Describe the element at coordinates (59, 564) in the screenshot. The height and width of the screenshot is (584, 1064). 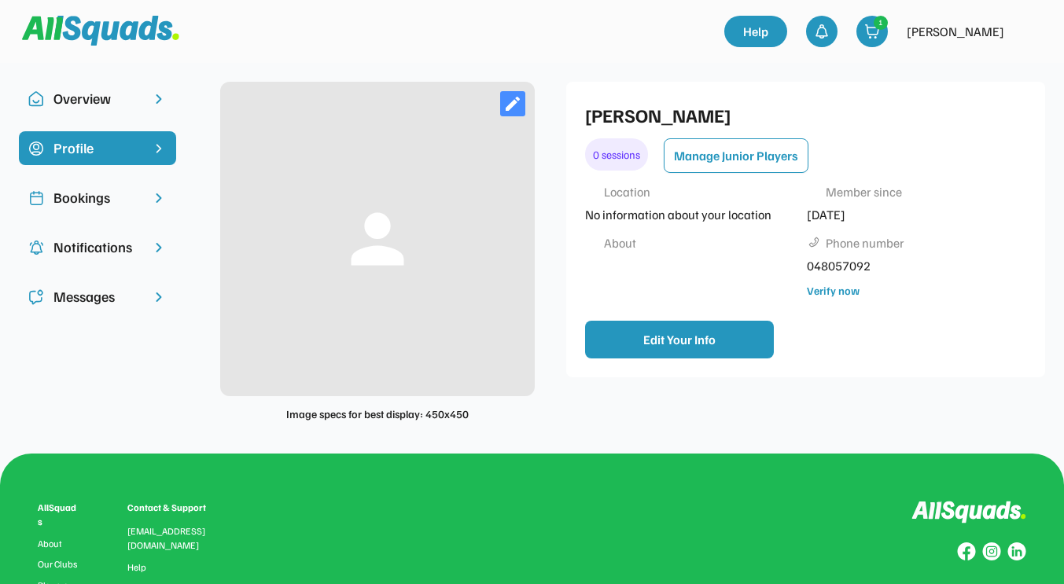
I see `a: Our Clubs` at that location.